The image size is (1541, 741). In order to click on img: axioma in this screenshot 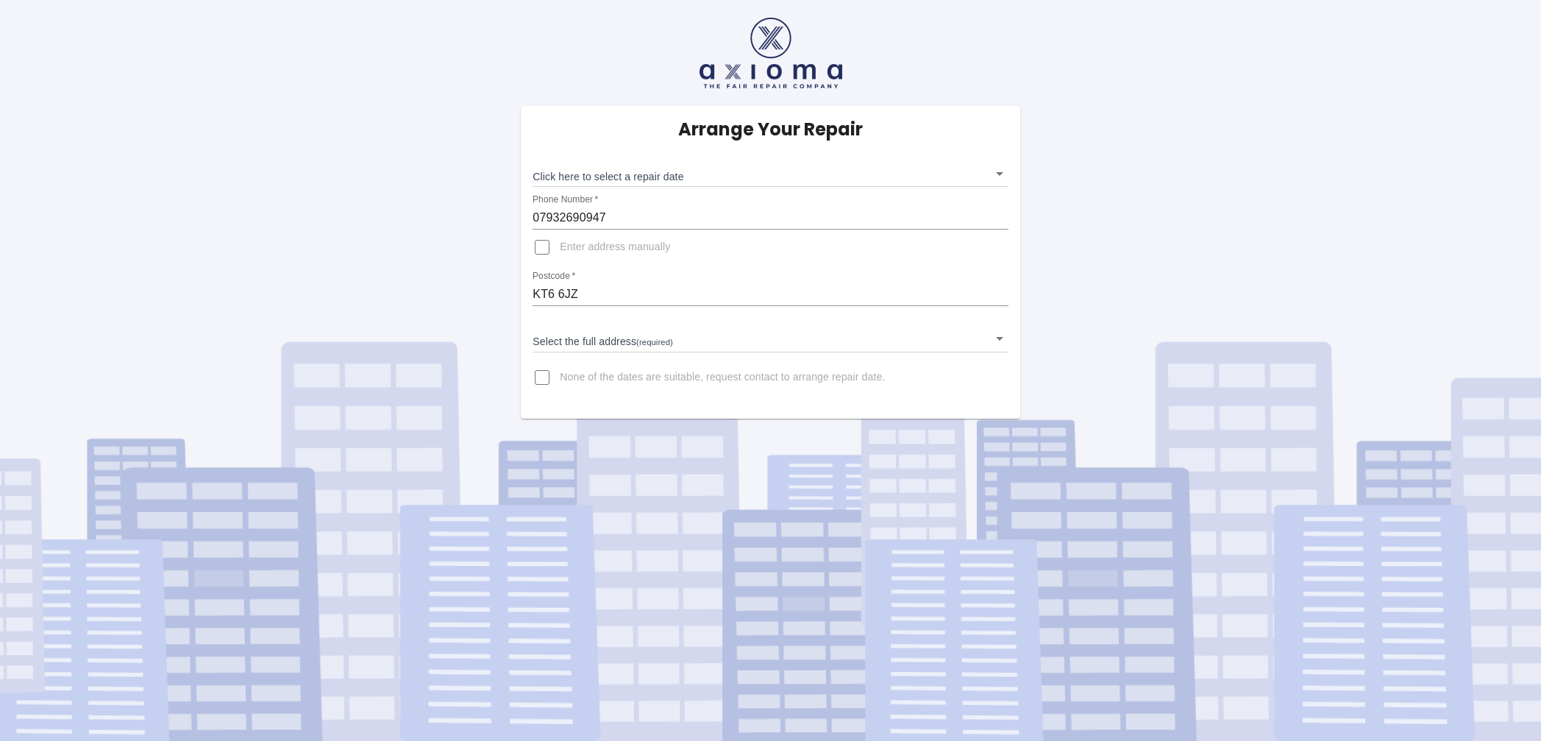, I will do `click(771, 53)`.